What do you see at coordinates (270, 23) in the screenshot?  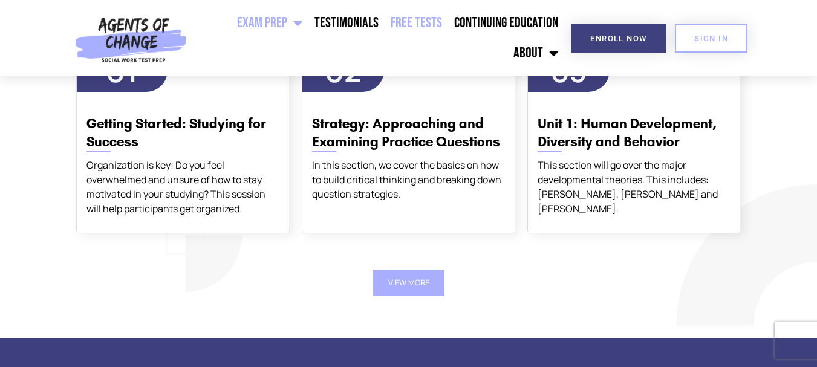 I see `a: Exam Prep` at bounding box center [270, 23].